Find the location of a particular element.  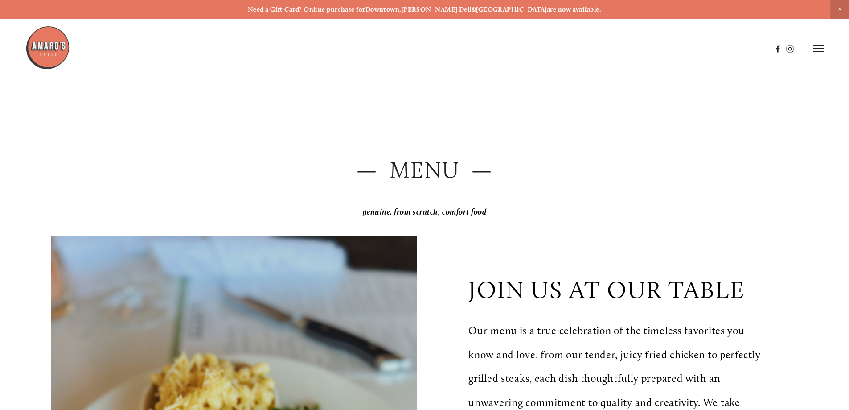

strong: Downtown is located at coordinates (382, 9).